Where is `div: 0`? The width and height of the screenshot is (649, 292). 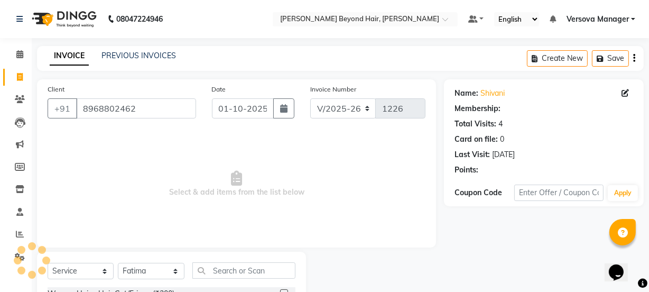
div: 0 is located at coordinates (502, 139).